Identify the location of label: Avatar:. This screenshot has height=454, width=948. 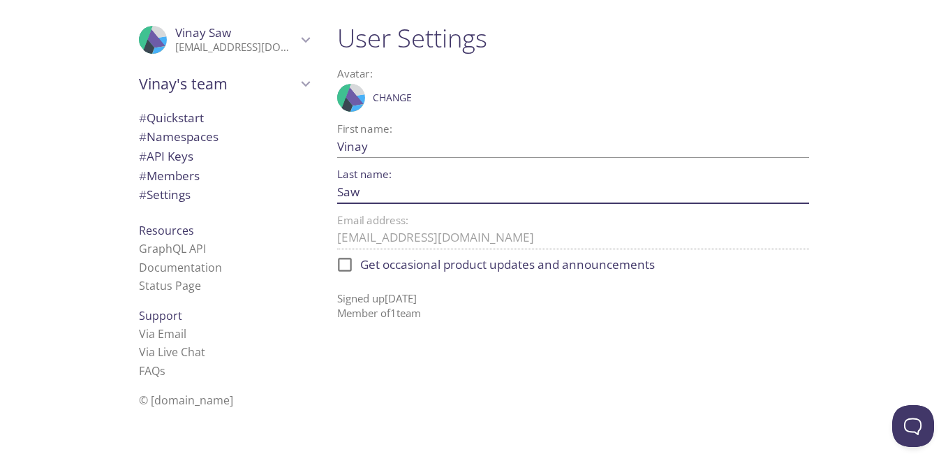
(545, 73).